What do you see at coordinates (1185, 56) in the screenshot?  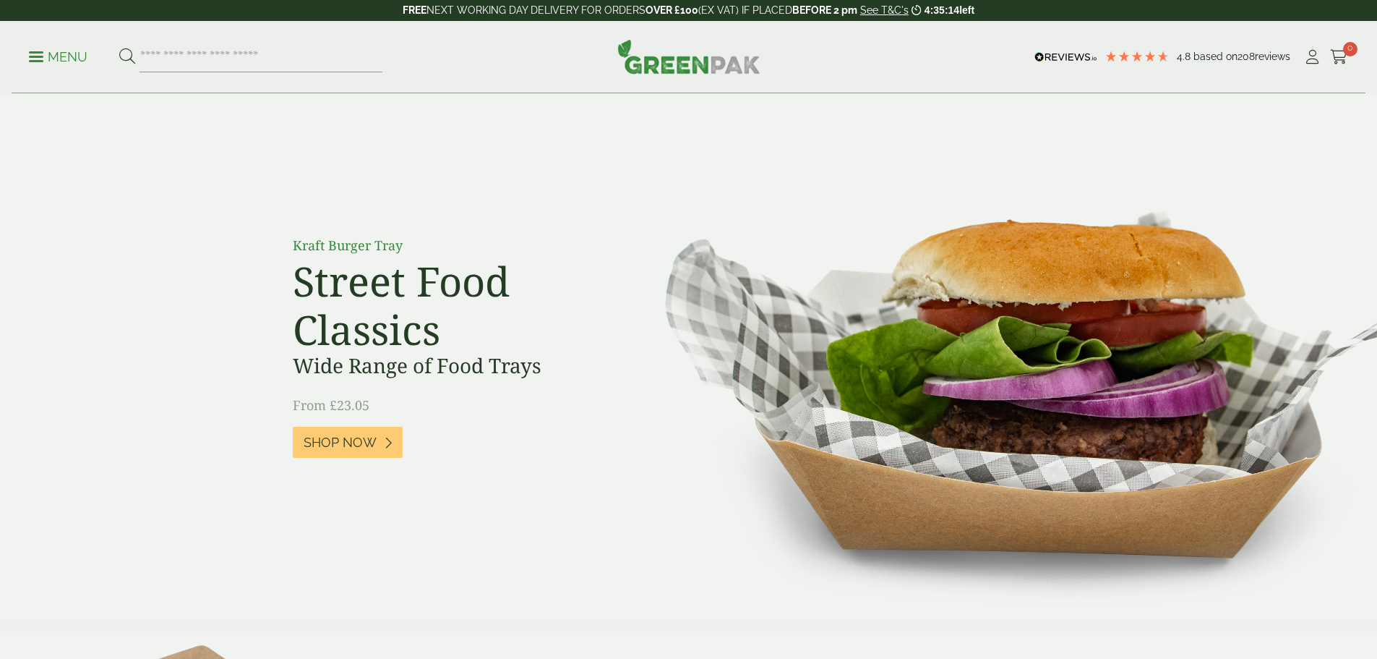 I see `span: 4.8` at bounding box center [1185, 56].